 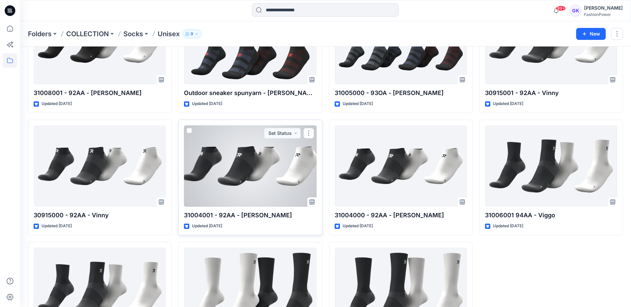 I want to click on a: 31004001 - 92AA - Victor, so click(x=250, y=166).